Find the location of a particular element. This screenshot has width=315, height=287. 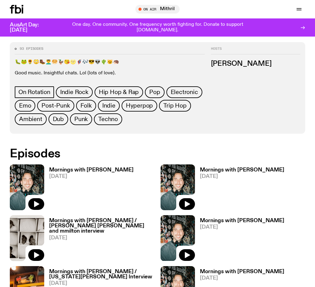

span: Folk is located at coordinates (86, 106).